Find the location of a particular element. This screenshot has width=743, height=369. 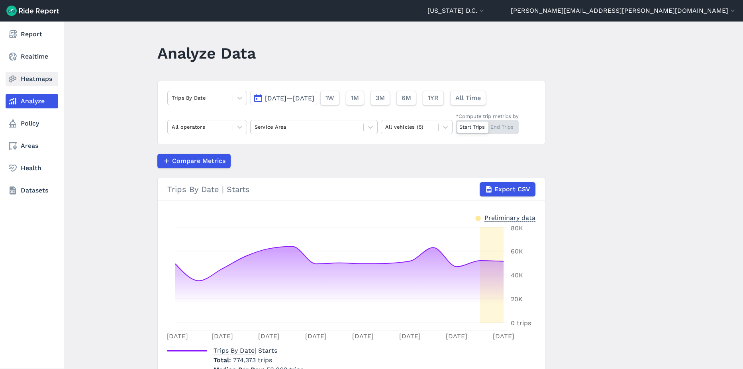

button: 3M is located at coordinates (380, 98).